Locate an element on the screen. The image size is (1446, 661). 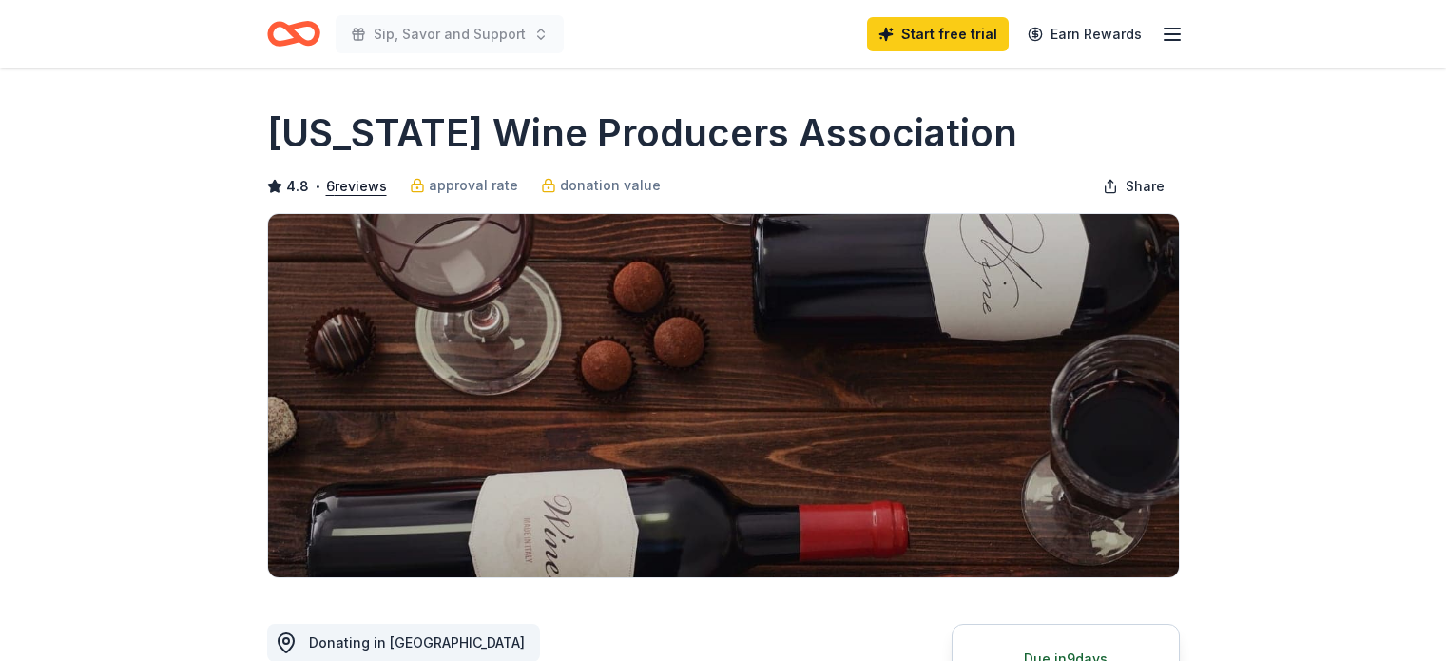
button: 6reviews is located at coordinates (357, 186).